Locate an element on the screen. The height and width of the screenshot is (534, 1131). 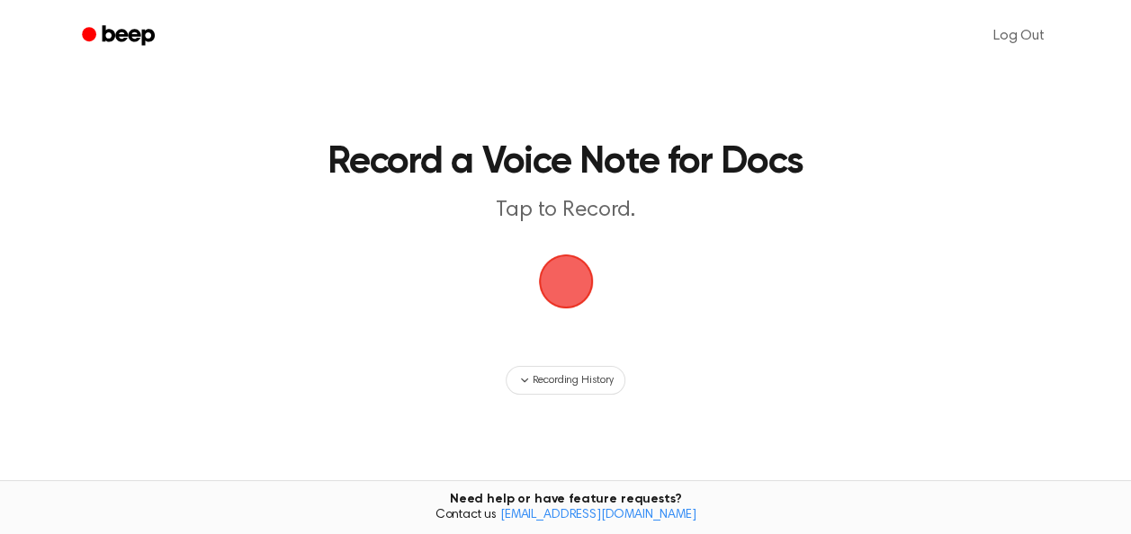
img: Beep Logo is located at coordinates (566, 282).